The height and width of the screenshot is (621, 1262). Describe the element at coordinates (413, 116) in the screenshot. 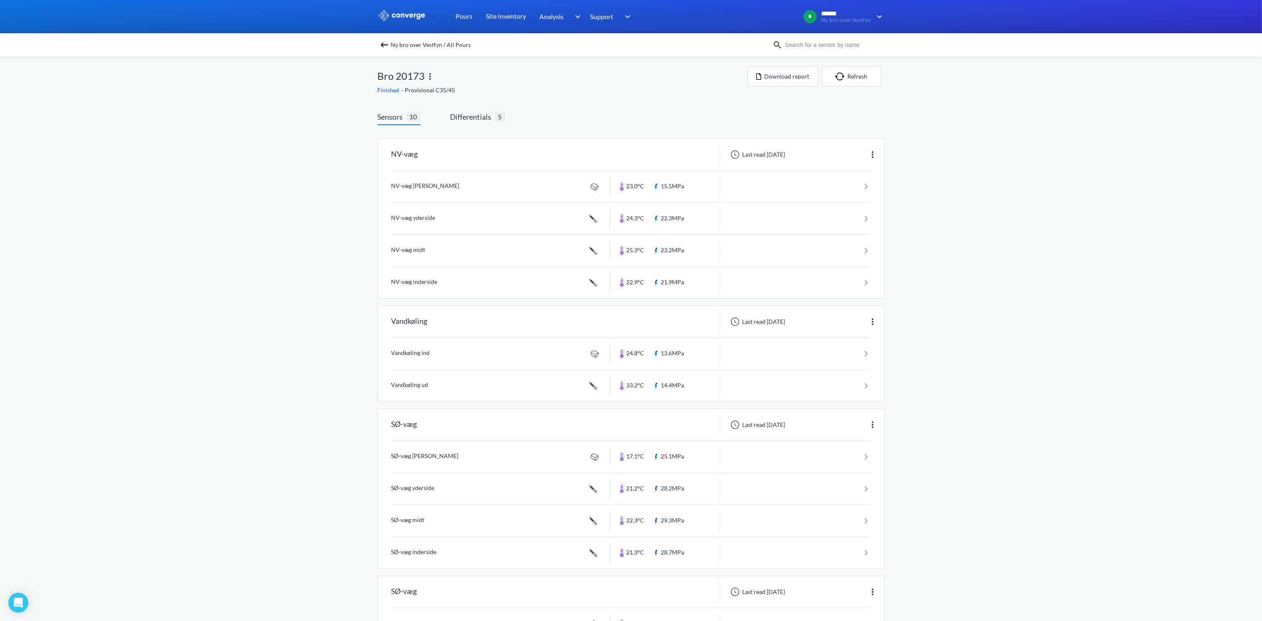

I see `span: 10` at that location.